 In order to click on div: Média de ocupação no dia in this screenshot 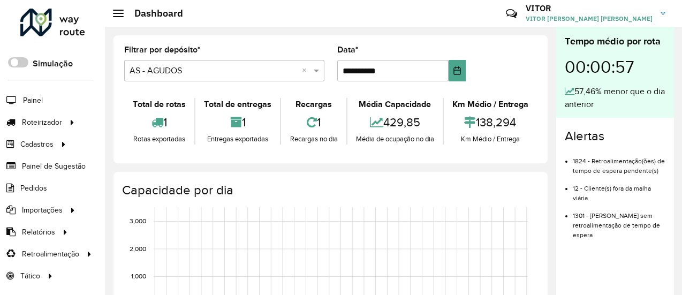, I will do `click(395, 139)`.